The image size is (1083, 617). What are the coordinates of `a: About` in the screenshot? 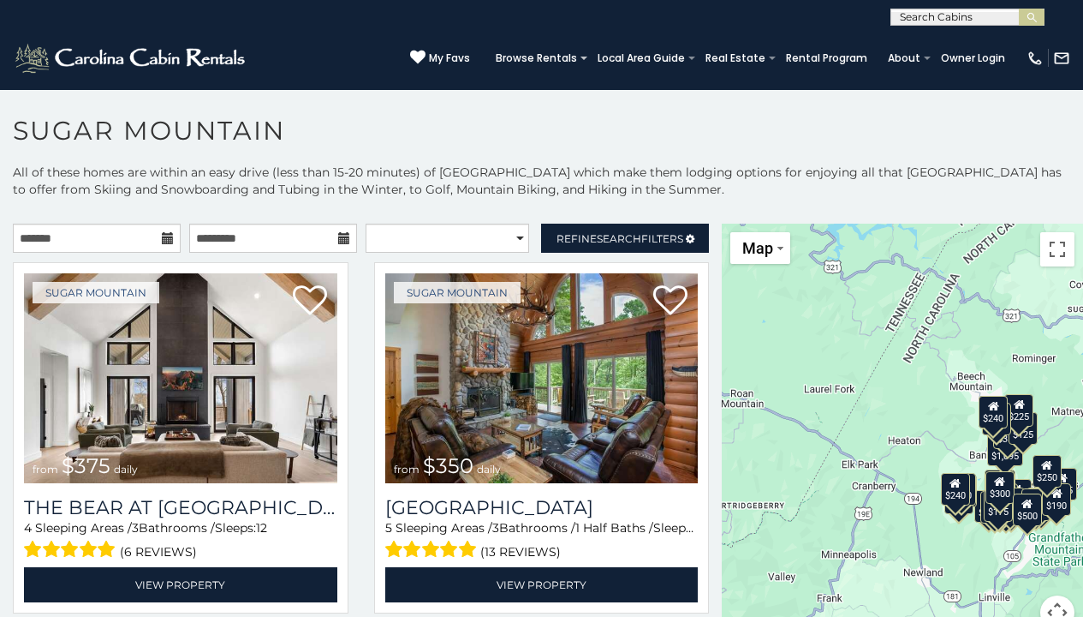 It's located at (904, 58).